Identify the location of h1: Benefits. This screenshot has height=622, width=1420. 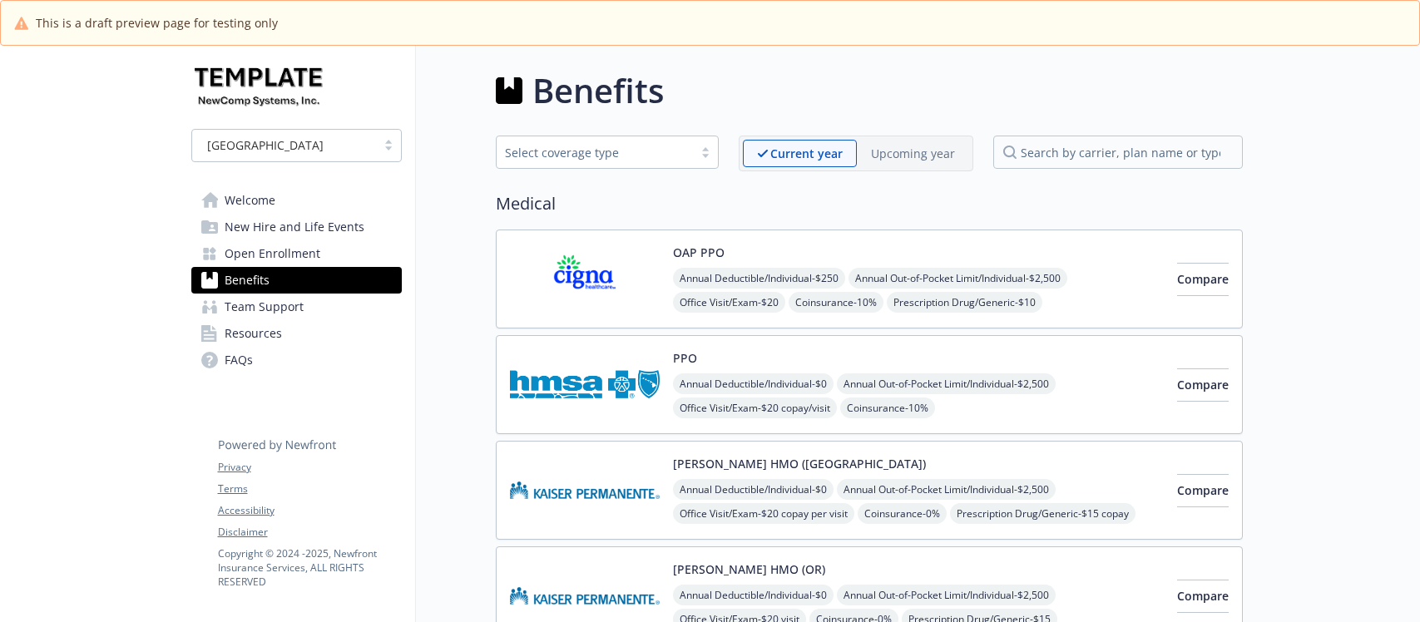
(598, 91).